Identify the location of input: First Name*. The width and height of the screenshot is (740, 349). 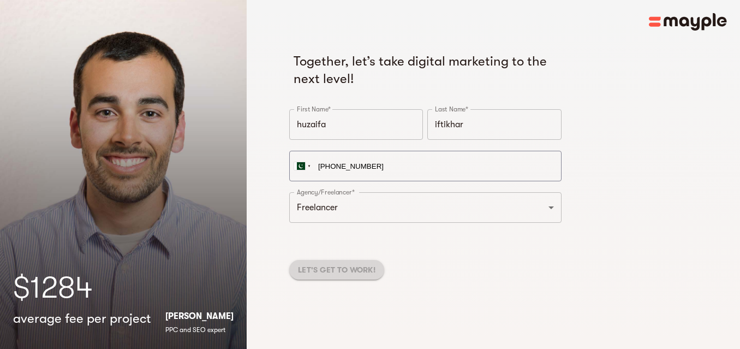
(356, 124).